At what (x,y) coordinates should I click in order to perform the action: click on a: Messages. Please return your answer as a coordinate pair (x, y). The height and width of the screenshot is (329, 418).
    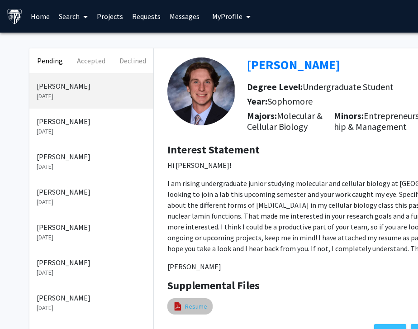
    Looking at the image, I should click on (184, 16).